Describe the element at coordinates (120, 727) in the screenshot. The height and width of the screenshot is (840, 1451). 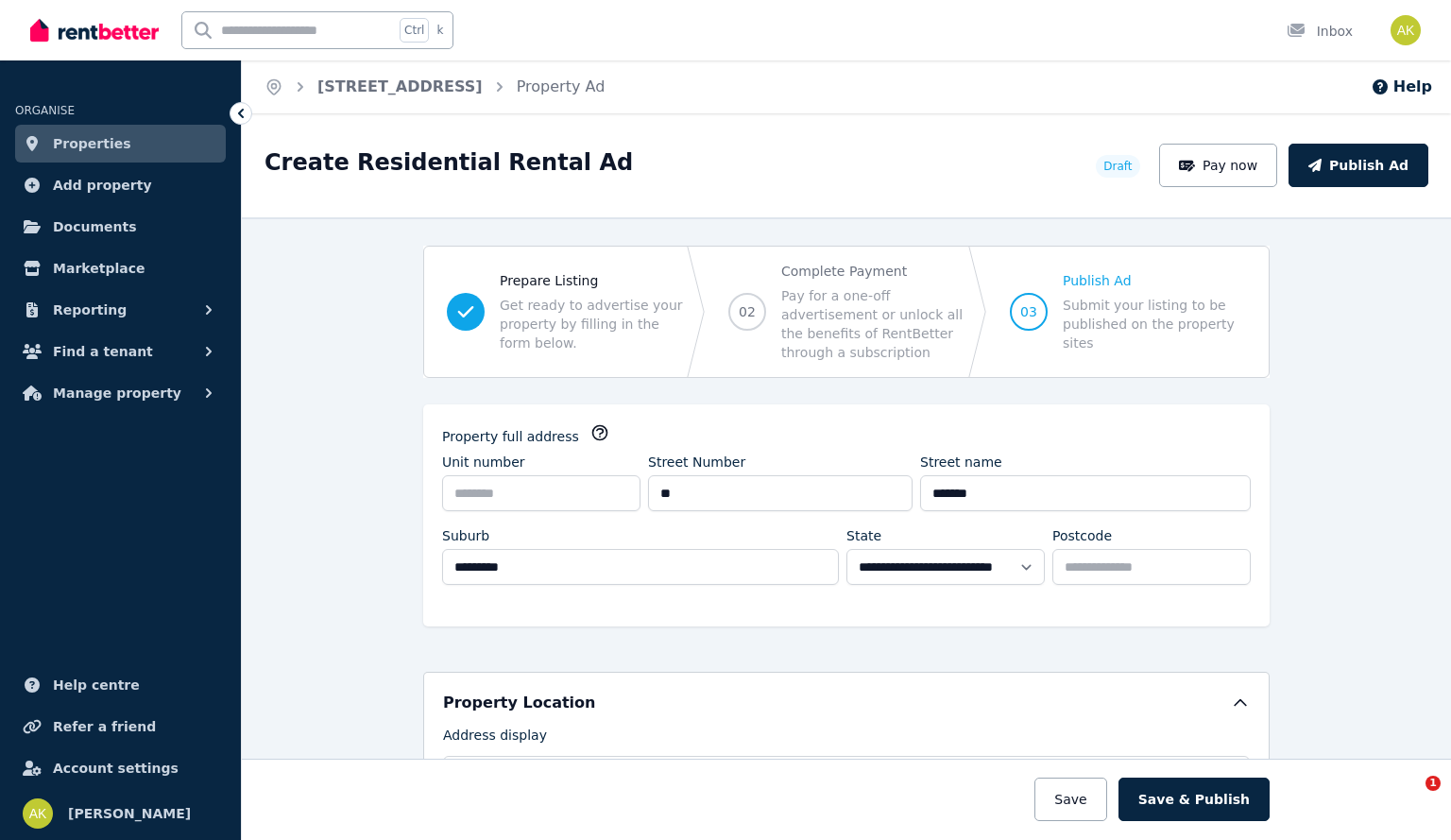
I see `a: Refer a friend` at that location.